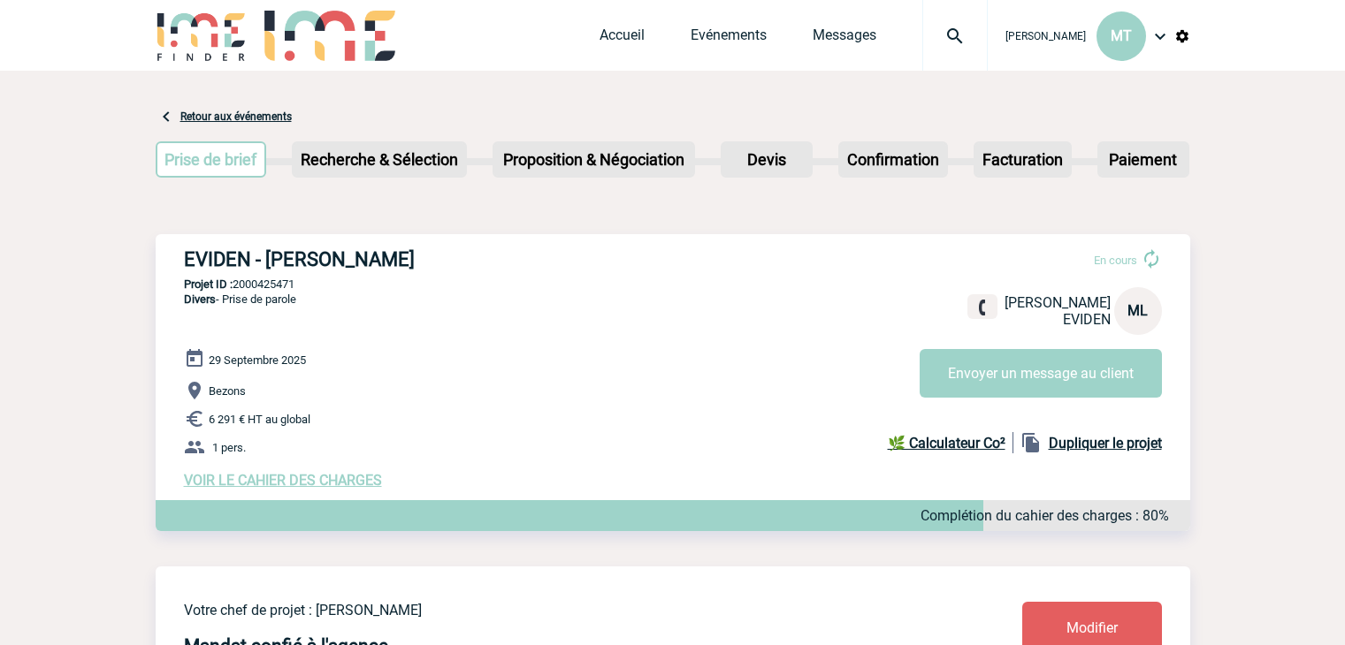 Image resolution: width=1345 pixels, height=645 pixels. I want to click on span: ML, so click(1137, 310).